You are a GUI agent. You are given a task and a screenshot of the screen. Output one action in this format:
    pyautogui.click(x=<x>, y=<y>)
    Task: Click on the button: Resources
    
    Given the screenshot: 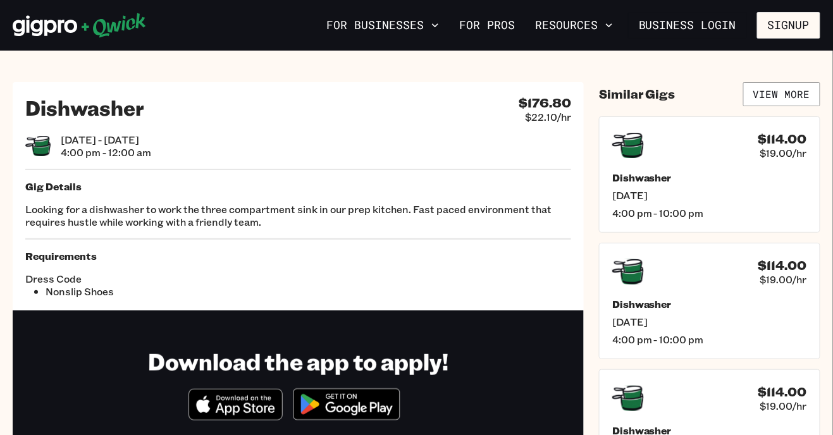 What is the action you would take?
    pyautogui.click(x=573, y=25)
    